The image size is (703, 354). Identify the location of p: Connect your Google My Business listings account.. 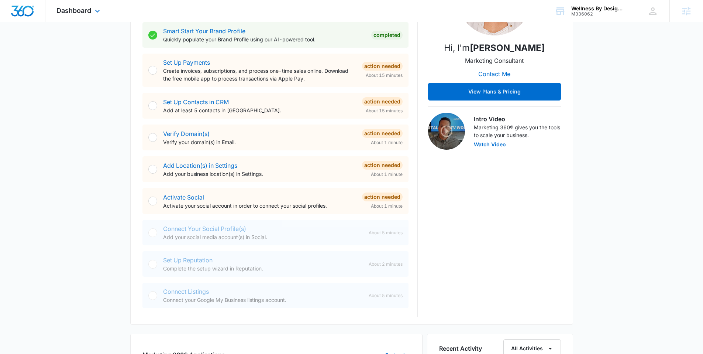
(263, 299).